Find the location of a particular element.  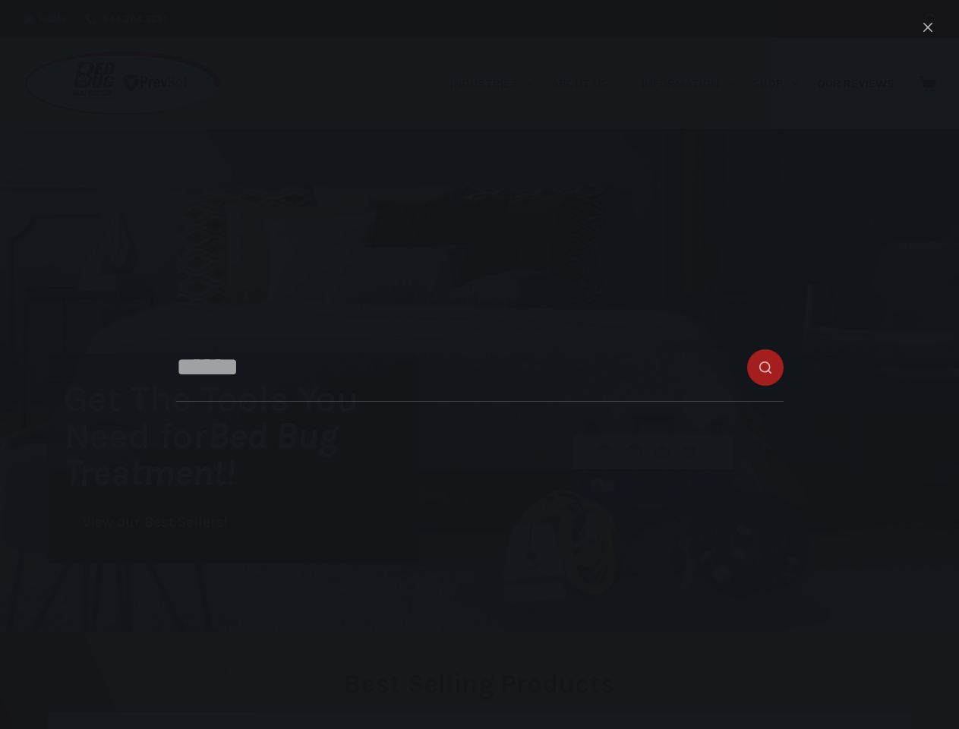

nav: Primary is located at coordinates (672, 84).